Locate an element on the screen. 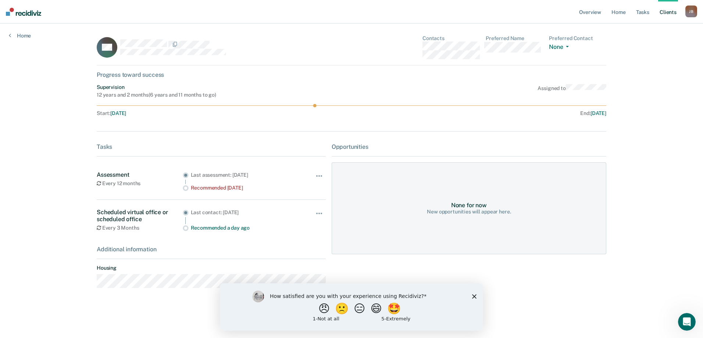 Image resolution: width=703 pixels, height=338 pixels. div: Tasks is located at coordinates (211, 147).